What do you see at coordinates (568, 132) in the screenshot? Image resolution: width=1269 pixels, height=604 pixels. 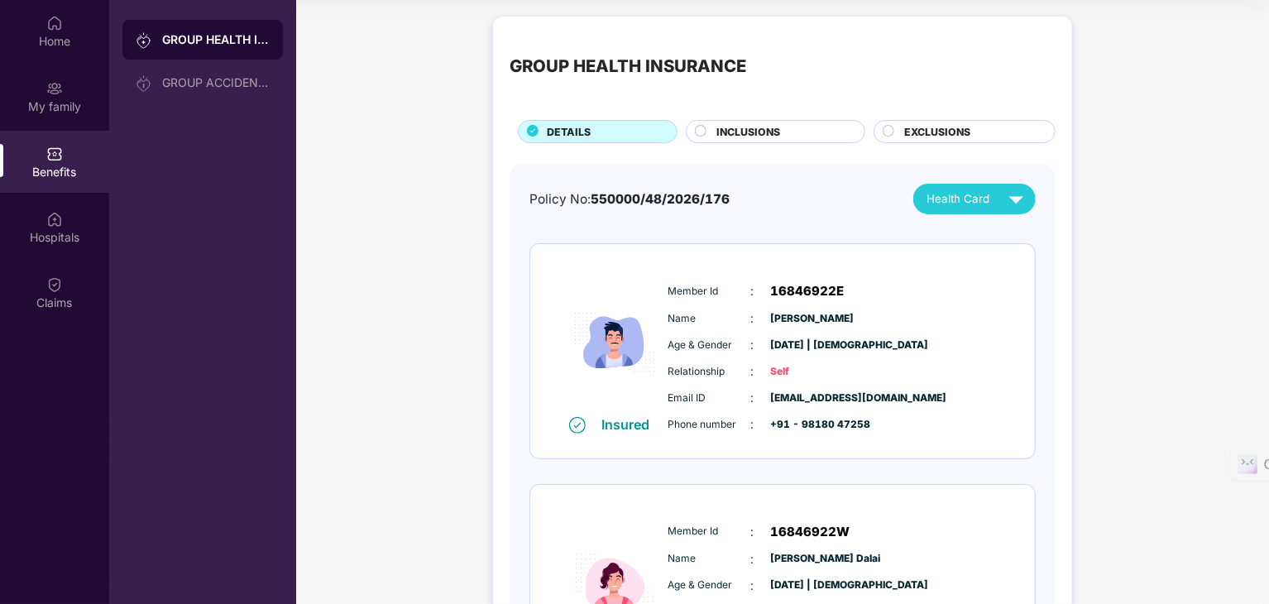 I see `span: DETAILS` at bounding box center [568, 132].